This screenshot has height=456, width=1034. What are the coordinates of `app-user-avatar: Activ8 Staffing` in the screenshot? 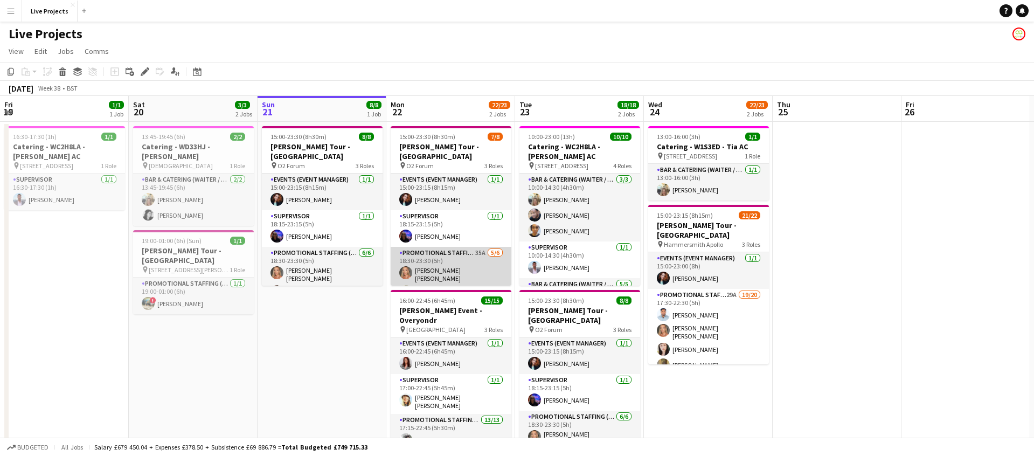 It's located at (1019, 34).